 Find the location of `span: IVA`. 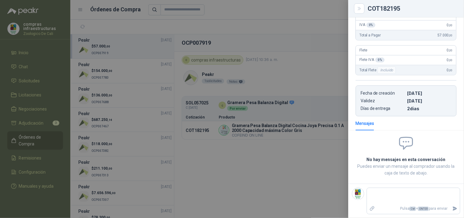

span: IVA is located at coordinates (368, 25).